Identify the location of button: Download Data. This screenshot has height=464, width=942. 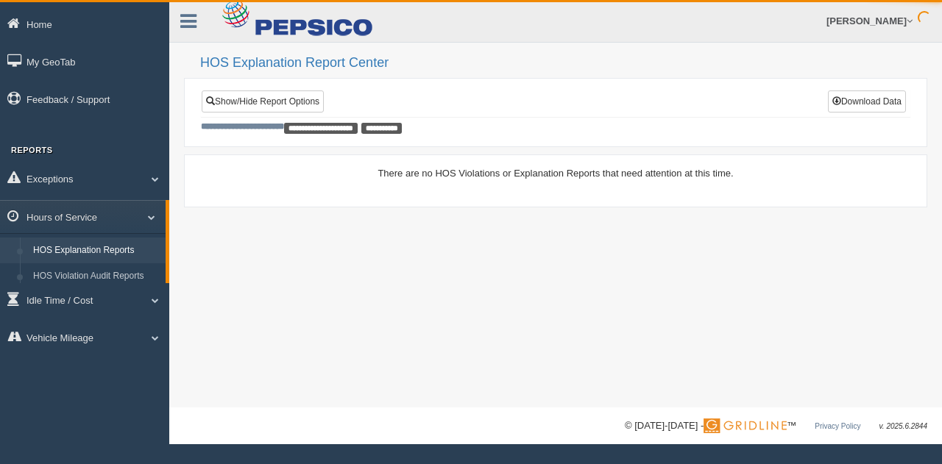
(867, 102).